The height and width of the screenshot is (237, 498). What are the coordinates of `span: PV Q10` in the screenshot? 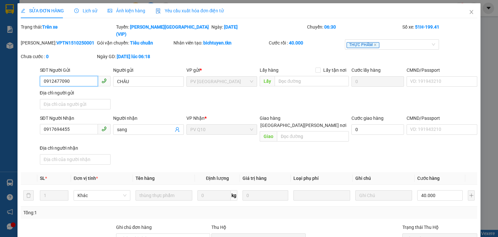 It's located at (222, 129).